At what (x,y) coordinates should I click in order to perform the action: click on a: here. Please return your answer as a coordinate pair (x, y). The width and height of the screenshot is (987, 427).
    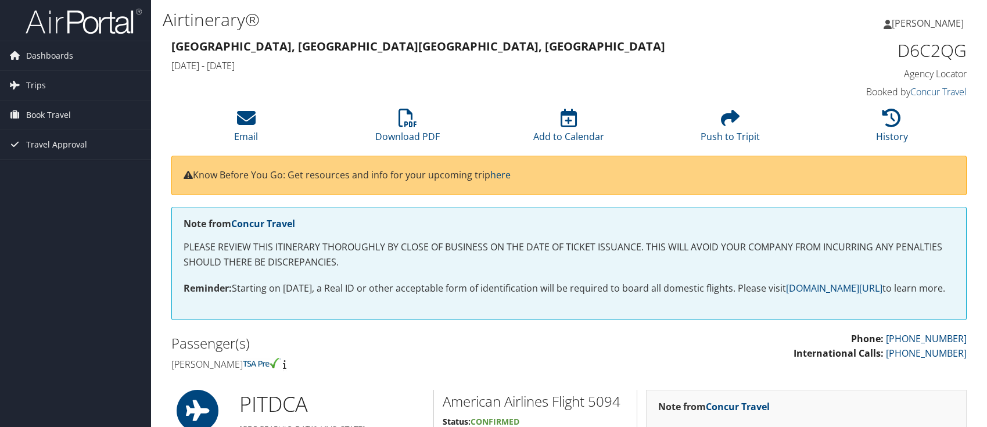
    Looking at the image, I should click on (500, 175).